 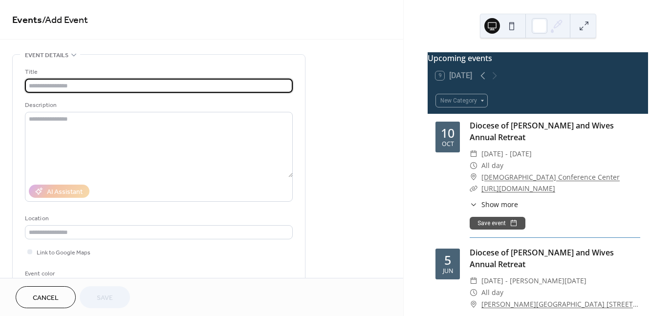 What do you see at coordinates (45, 298) in the screenshot?
I see `span: Cancel` at bounding box center [45, 298].